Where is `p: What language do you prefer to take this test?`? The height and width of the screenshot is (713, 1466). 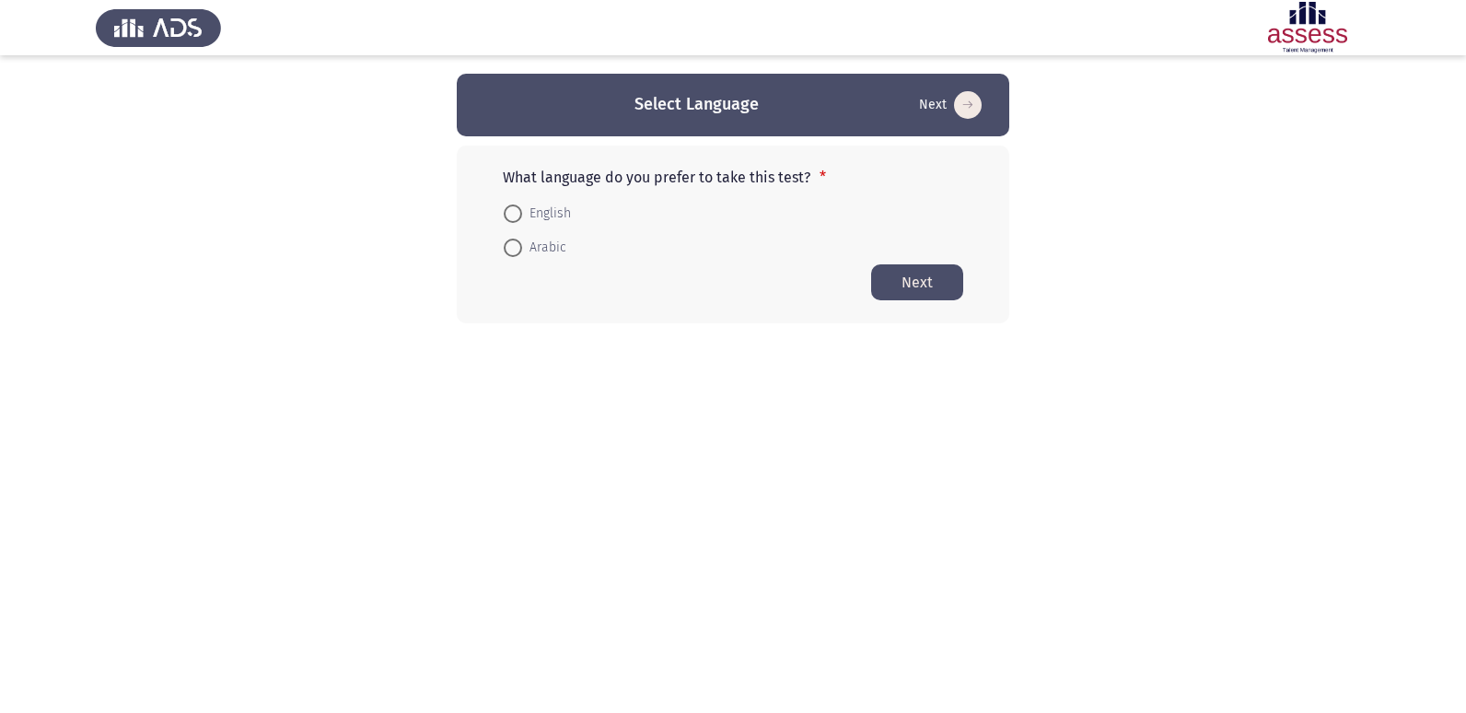 p: What language do you prefer to take this test? is located at coordinates (733, 177).